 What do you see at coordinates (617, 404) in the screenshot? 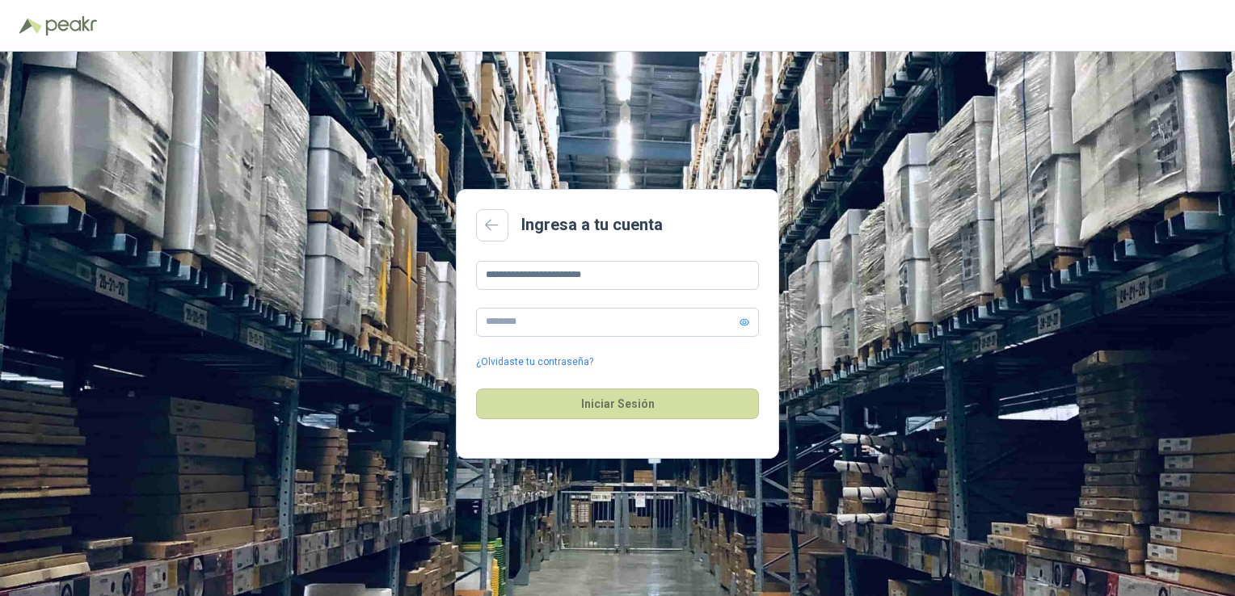
I see `button: Iniciar Sesión` at bounding box center [617, 404].